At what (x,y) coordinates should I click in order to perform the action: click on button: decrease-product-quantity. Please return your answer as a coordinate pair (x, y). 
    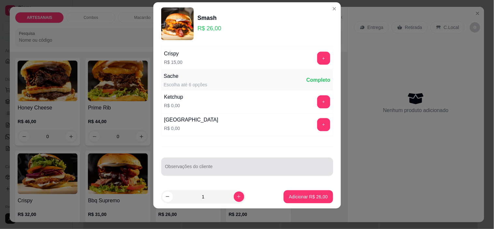
    Looking at the image, I should click on (168, 197).